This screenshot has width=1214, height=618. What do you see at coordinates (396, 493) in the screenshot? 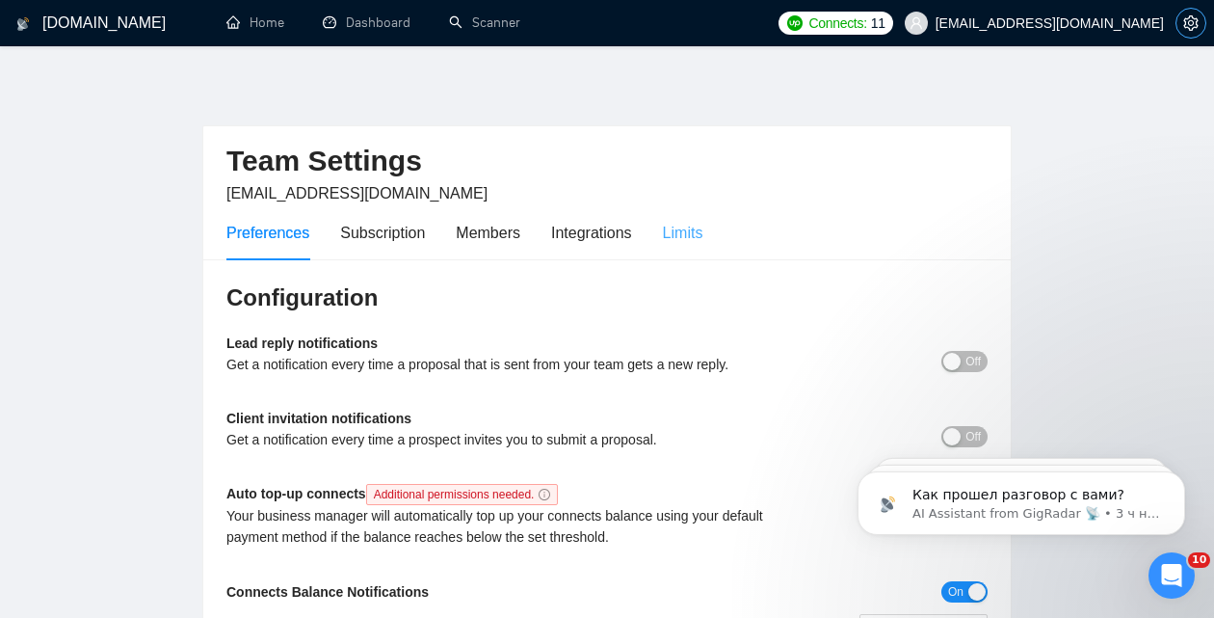
I see `b: Auto top-up connects` at bounding box center [396, 493].